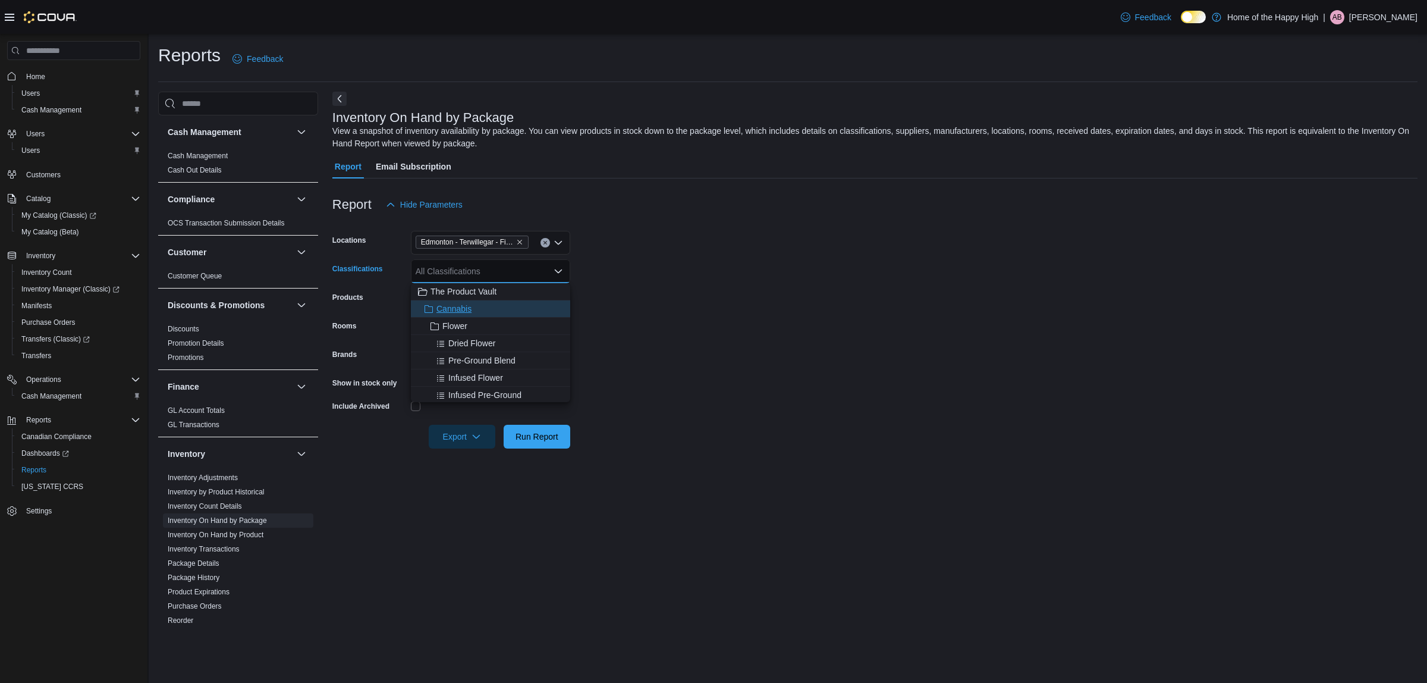 Image resolution: width=1427 pixels, height=683 pixels. Describe the element at coordinates (78, 215) in the screenshot. I see `span: My Catalog (Classic)` at that location.